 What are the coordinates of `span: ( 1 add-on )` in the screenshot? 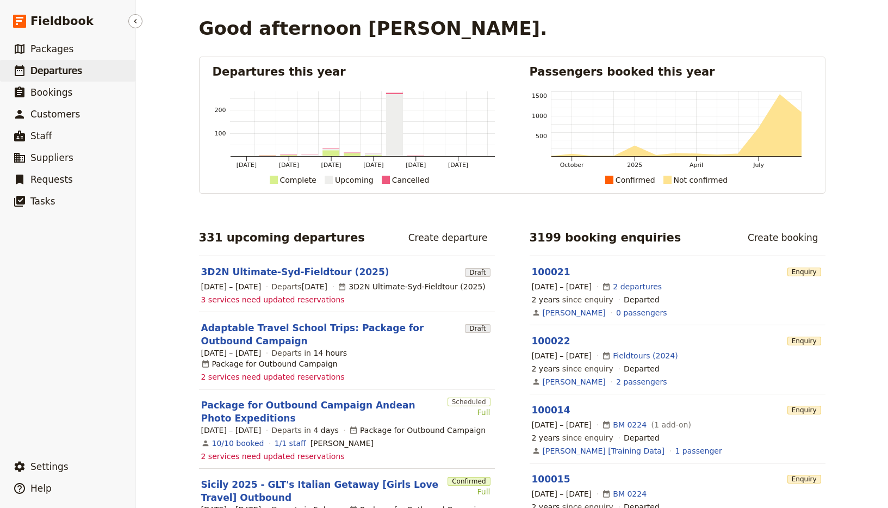 It's located at (670, 425).